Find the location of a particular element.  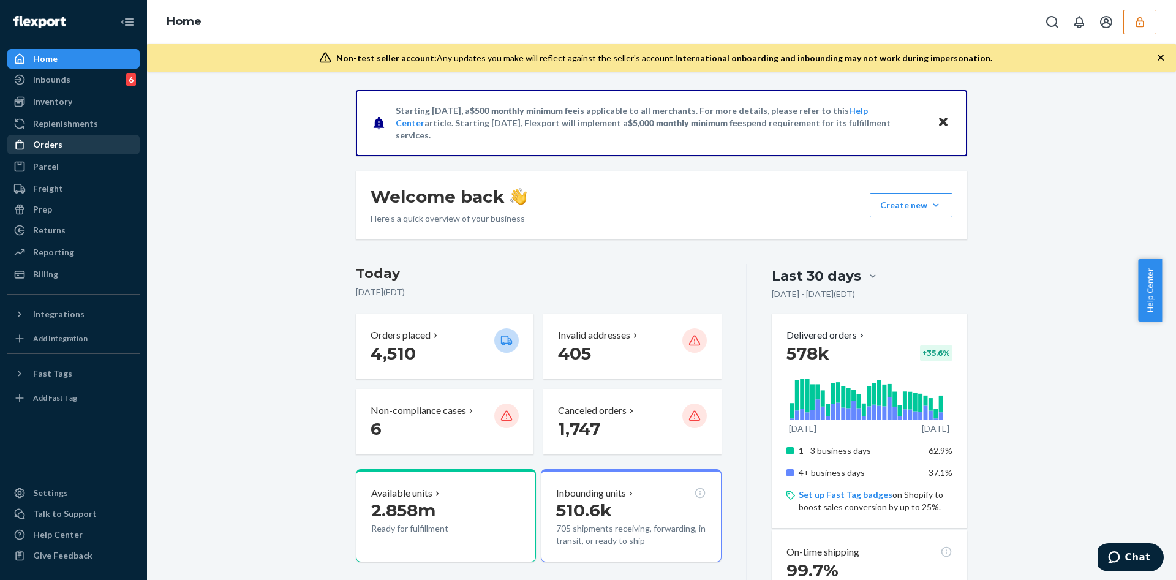

span: 37.1% is located at coordinates (941, 472).